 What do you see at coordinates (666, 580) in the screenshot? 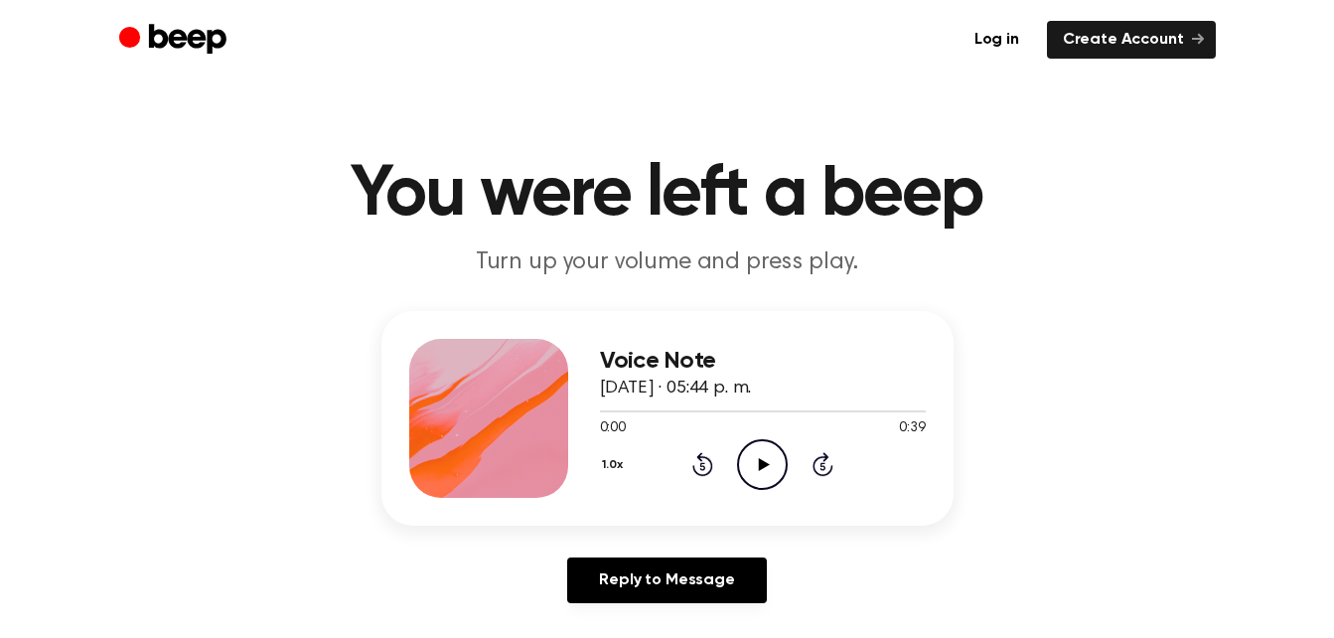
I see `a: Reply to Message` at bounding box center [666, 580].